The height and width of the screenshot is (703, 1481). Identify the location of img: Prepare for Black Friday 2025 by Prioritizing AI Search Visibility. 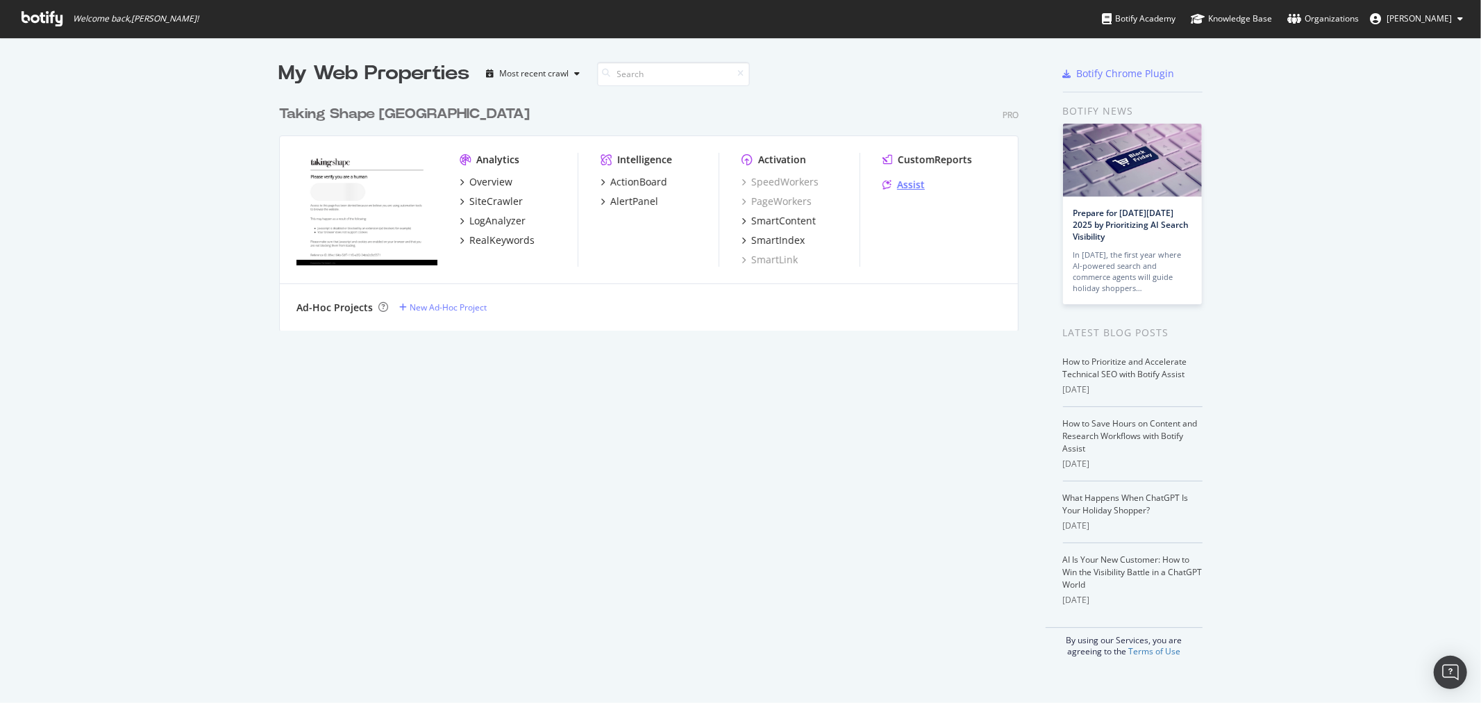
(1132, 160).